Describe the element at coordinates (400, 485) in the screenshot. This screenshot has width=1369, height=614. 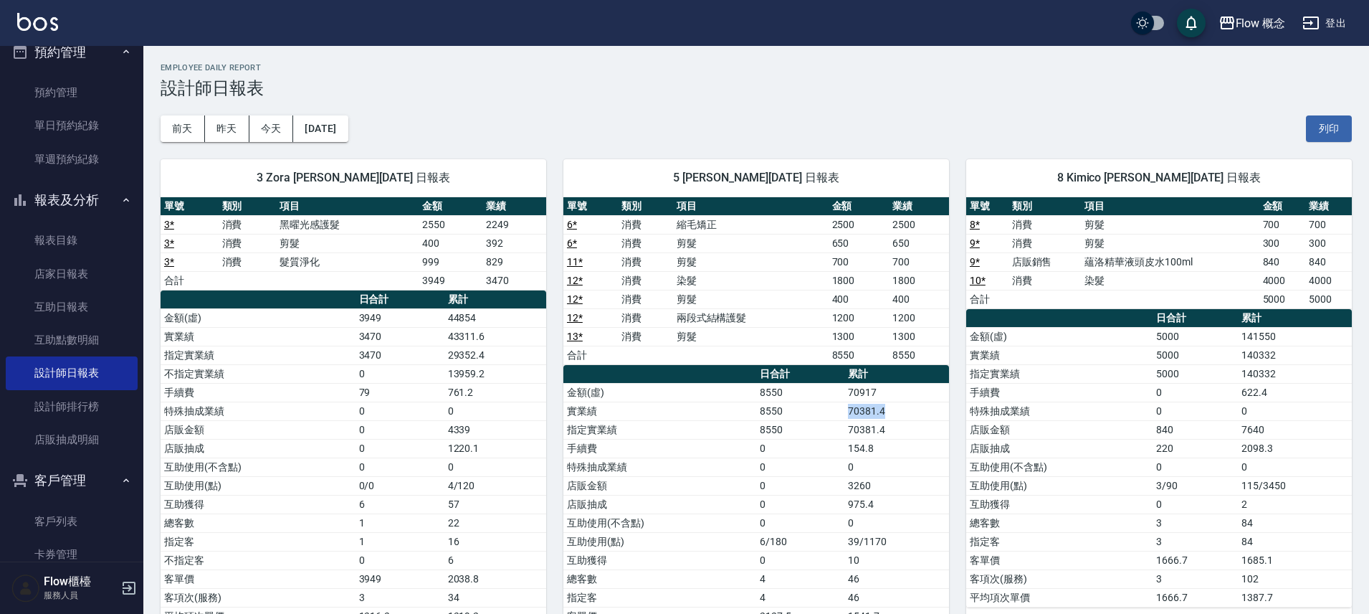
I see `td: 0/0` at that location.